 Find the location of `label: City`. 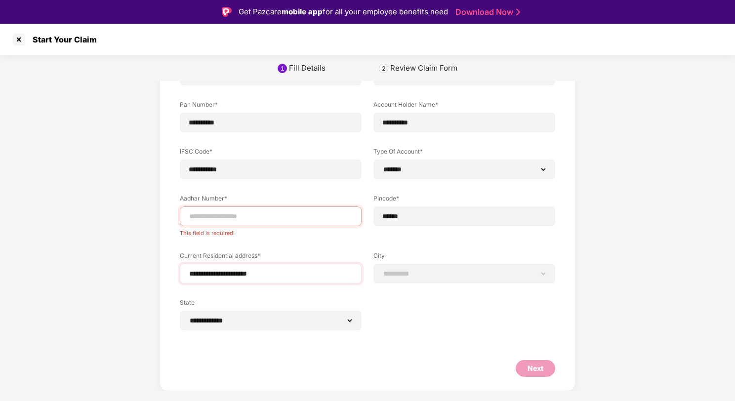

label: City is located at coordinates (464, 257).